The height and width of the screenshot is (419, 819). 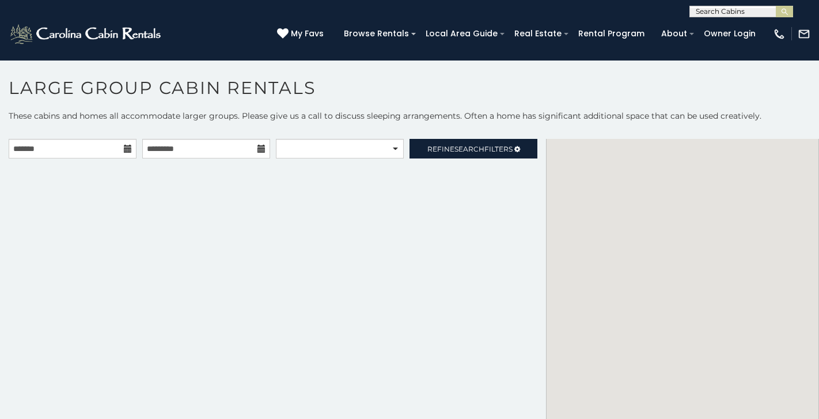 I want to click on img: White-1-2.png, so click(x=86, y=34).